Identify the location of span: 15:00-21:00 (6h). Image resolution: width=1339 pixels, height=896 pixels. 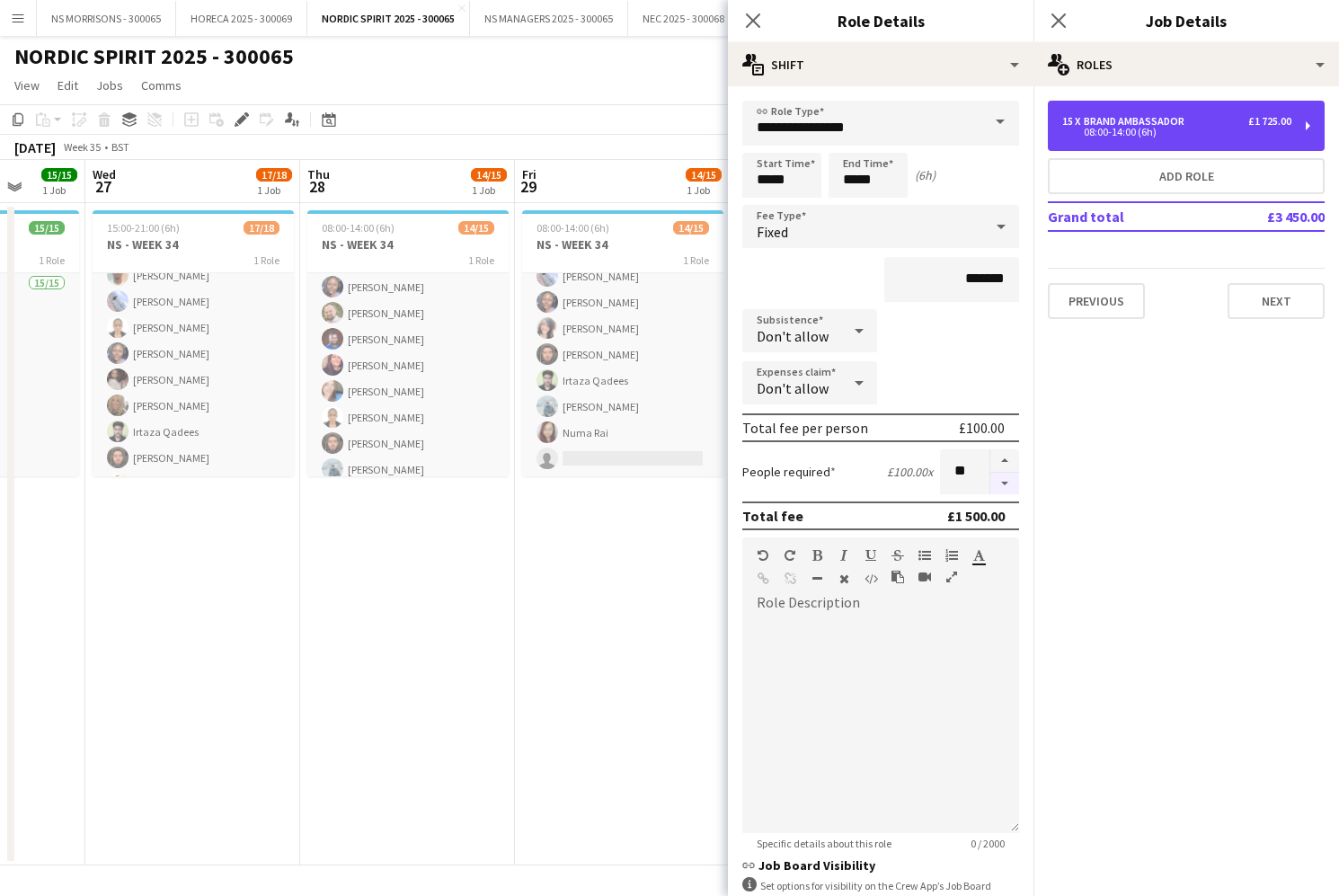
(143, 227).